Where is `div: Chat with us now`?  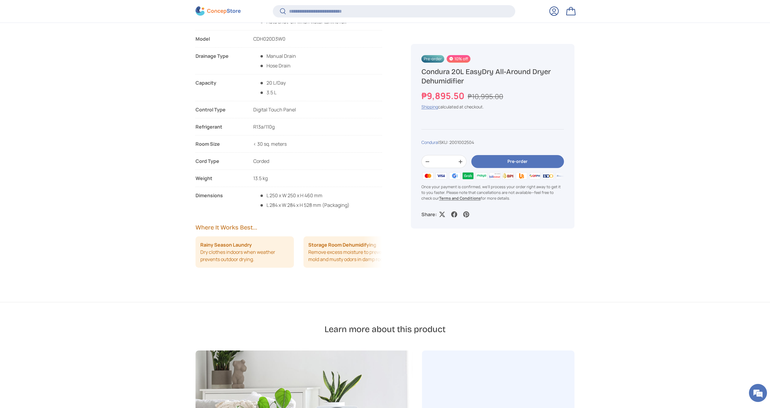
div: Chat with us now is located at coordinates (66, 38).